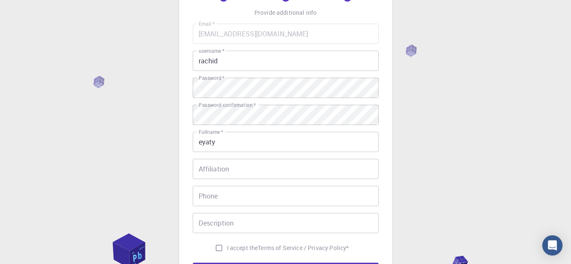  I want to click on p: Terms of Service / Privacy Policy *, so click(303, 248).